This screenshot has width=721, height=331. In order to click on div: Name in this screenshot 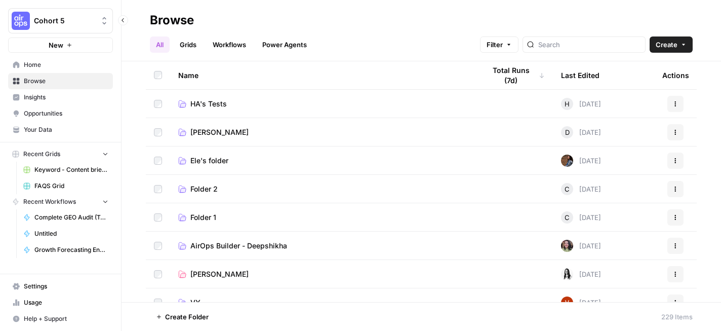, I will do `click(324, 75)`.